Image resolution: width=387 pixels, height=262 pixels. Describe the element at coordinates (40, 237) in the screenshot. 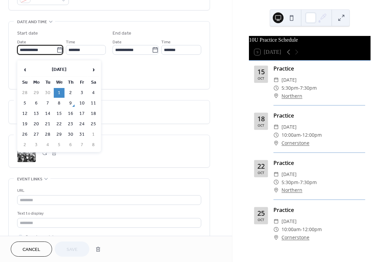

I see `span: Open in new tab` at that location.